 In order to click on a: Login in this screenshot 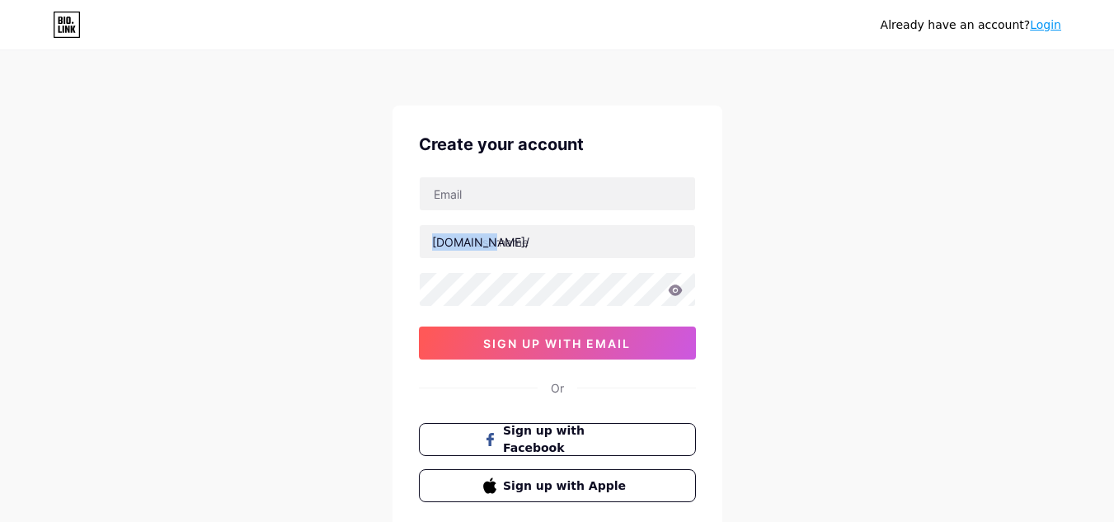, I will do `click(1045, 25)`.